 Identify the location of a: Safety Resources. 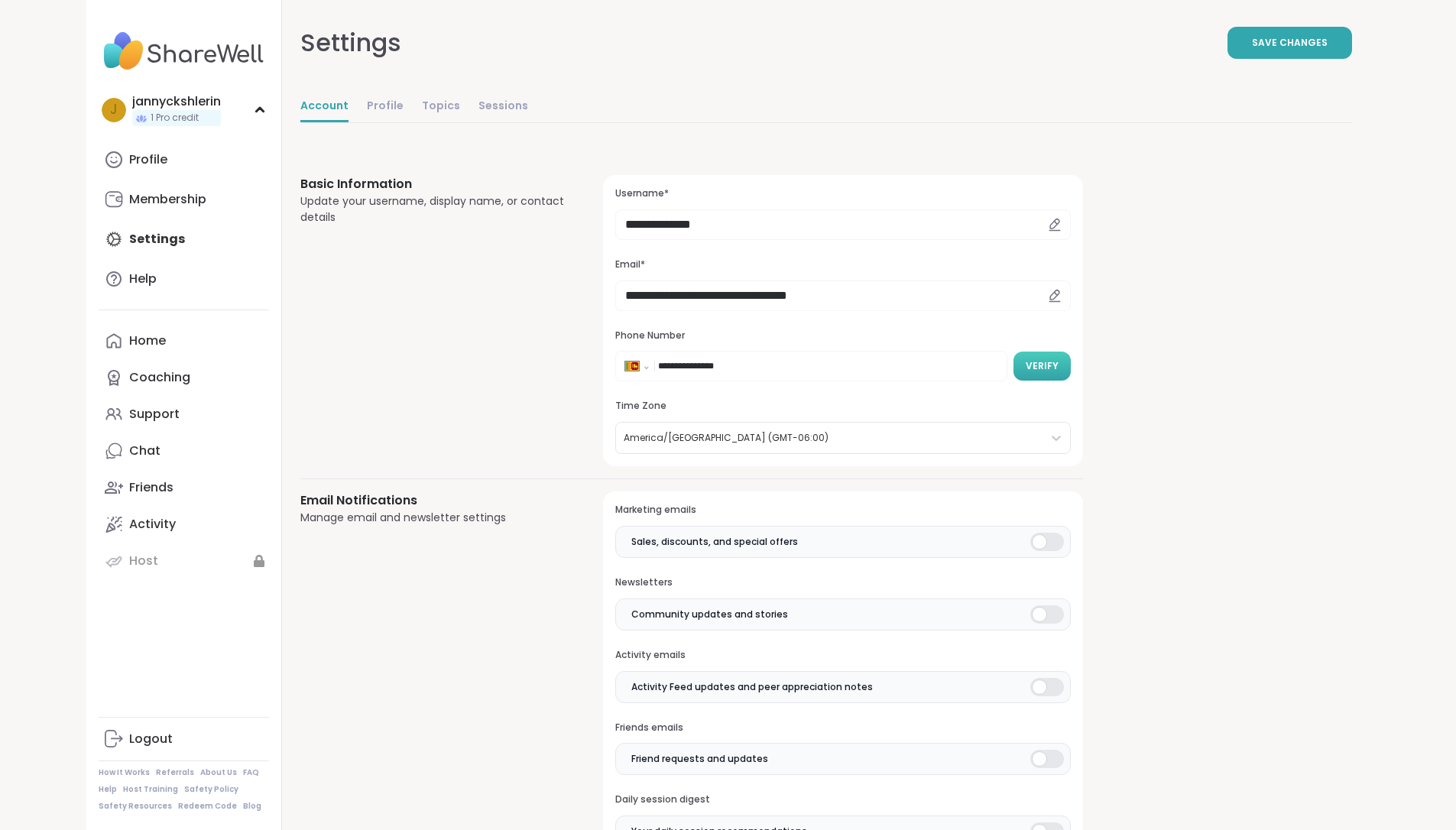
(135, 806).